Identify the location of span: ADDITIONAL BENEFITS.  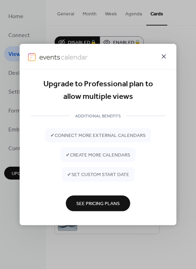
(98, 116).